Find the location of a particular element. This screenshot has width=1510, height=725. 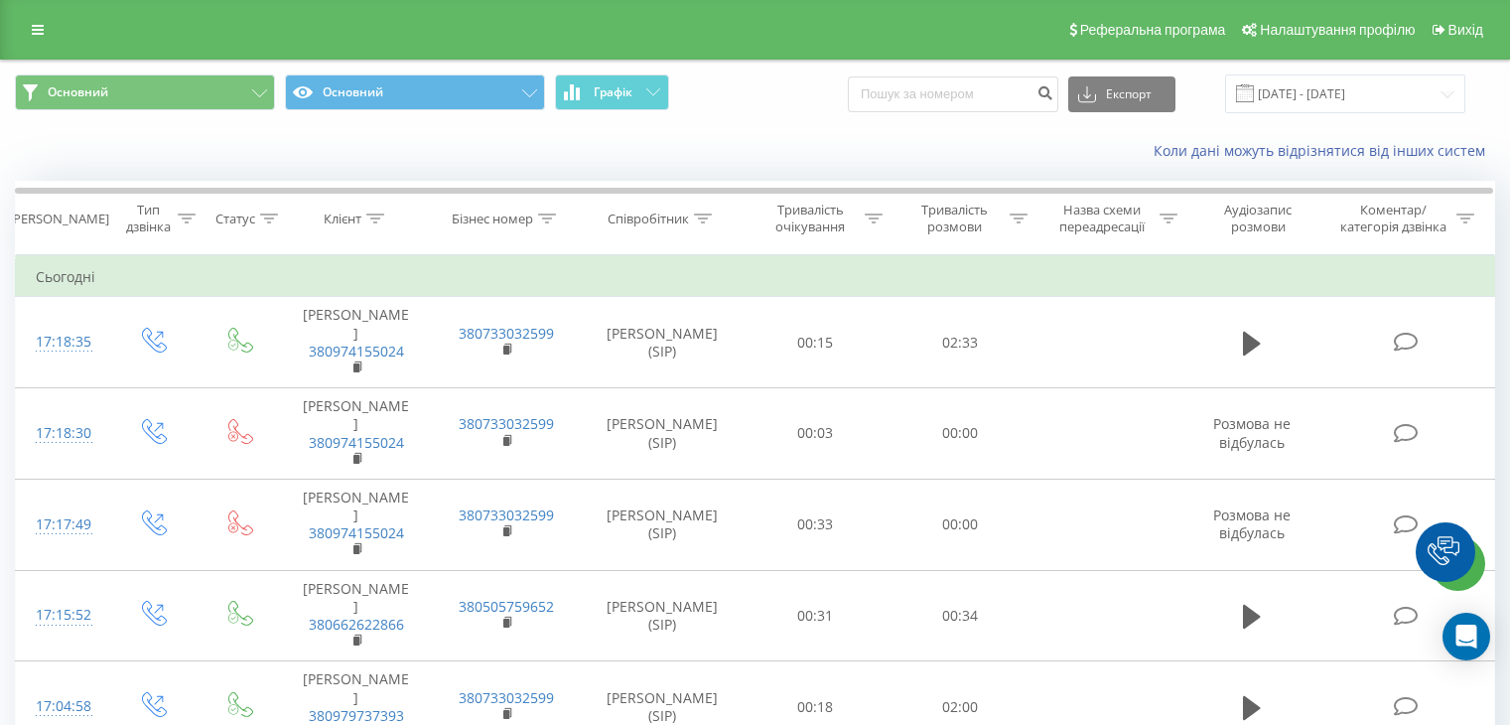

a: 380979737393 is located at coordinates (356, 715).